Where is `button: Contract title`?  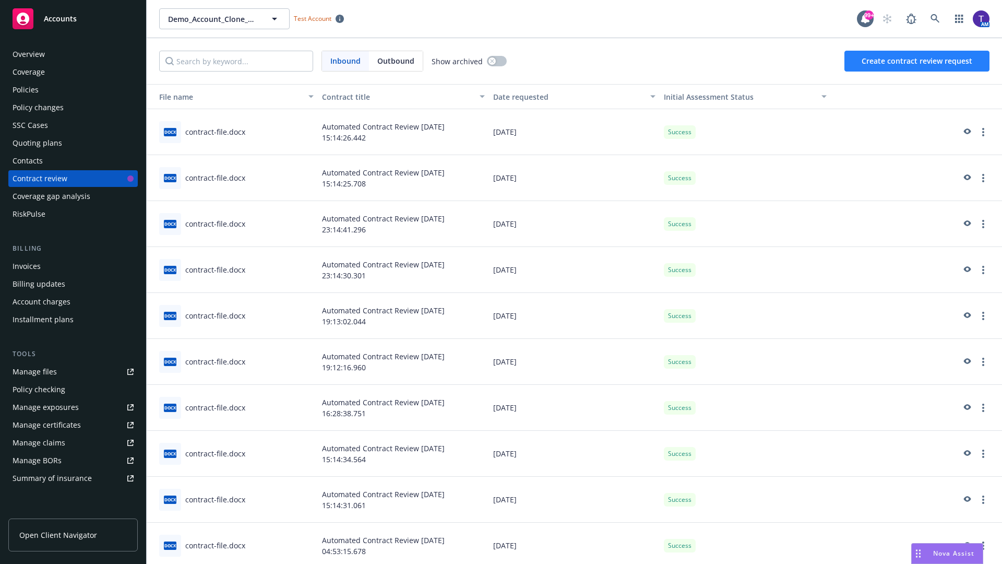 button: Contract title is located at coordinates (404, 97).